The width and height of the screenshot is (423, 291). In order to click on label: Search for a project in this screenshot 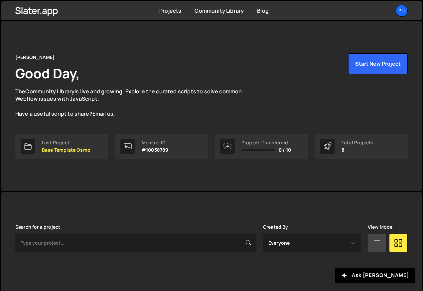, I will do `click(38, 227)`.